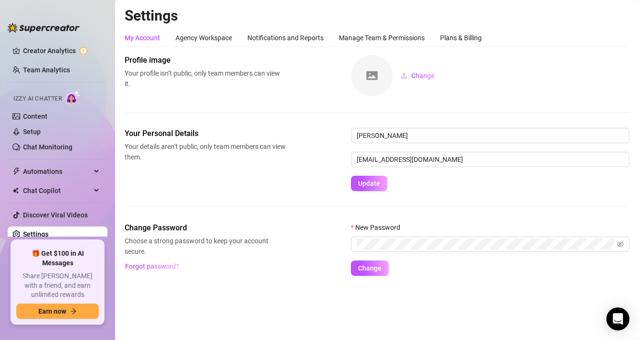 The image size is (639, 340). I want to click on span: Chat Copilot, so click(57, 191).